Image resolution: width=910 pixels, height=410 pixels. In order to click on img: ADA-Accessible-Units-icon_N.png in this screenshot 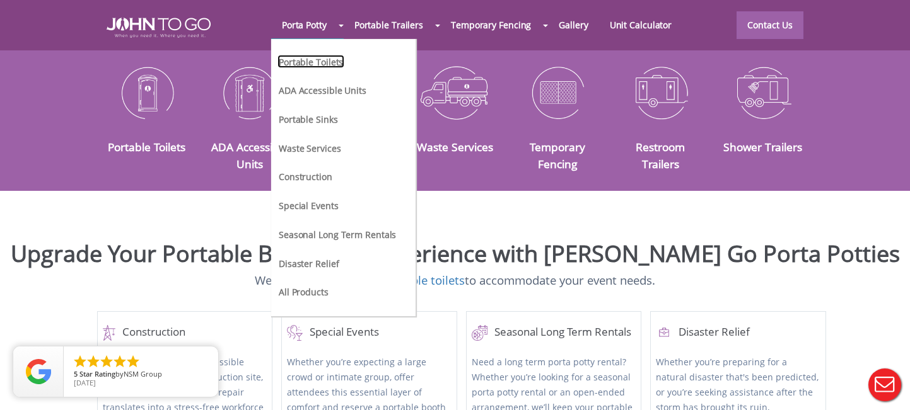, I will do `click(249, 93)`.